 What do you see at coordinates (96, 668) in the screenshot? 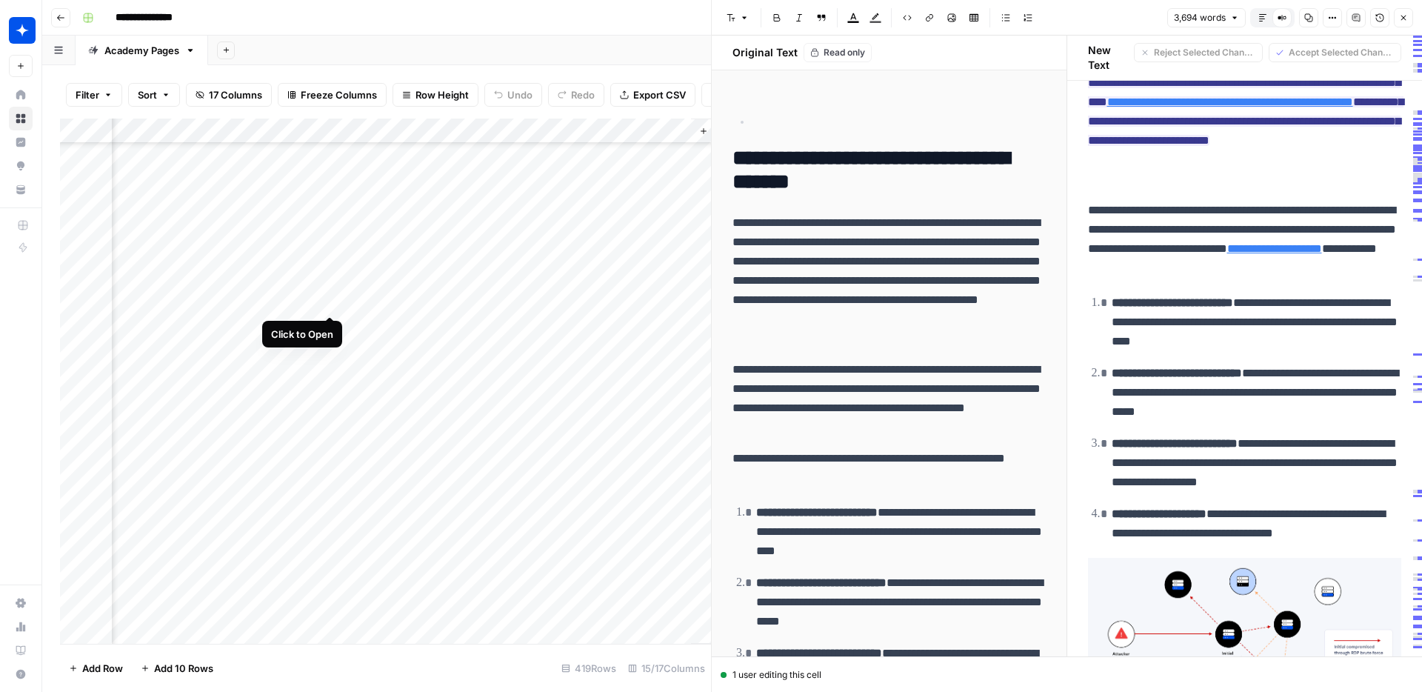
I see `button: Add Row` at bounding box center [96, 668].